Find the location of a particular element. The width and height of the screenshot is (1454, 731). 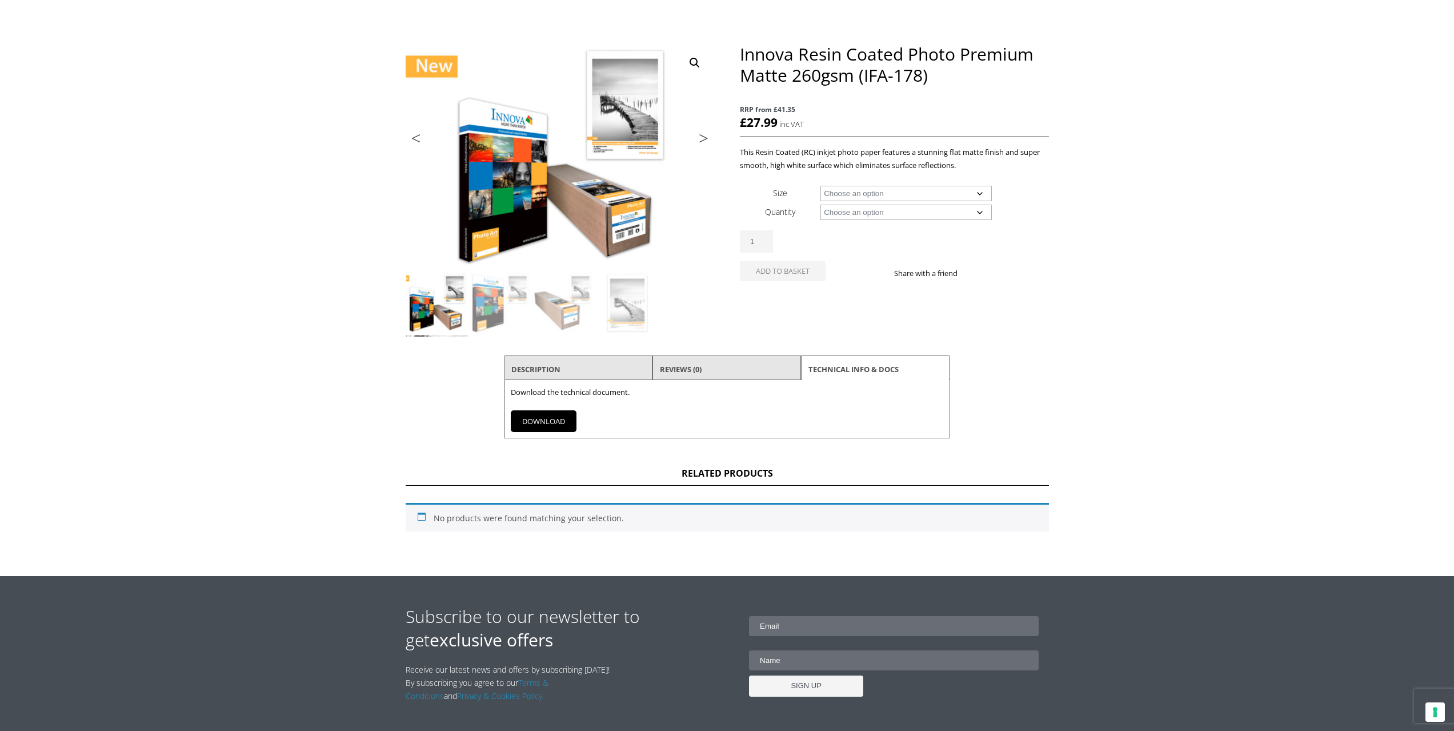

a: Reviews (0) is located at coordinates (681, 369).